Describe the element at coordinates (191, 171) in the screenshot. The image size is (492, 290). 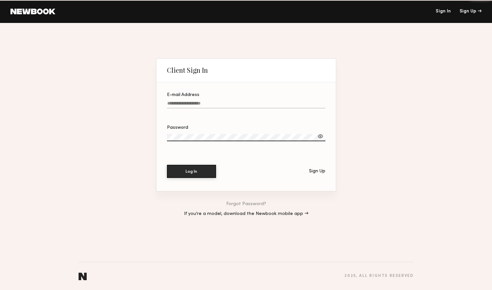
I see `button: Log In` at that location.